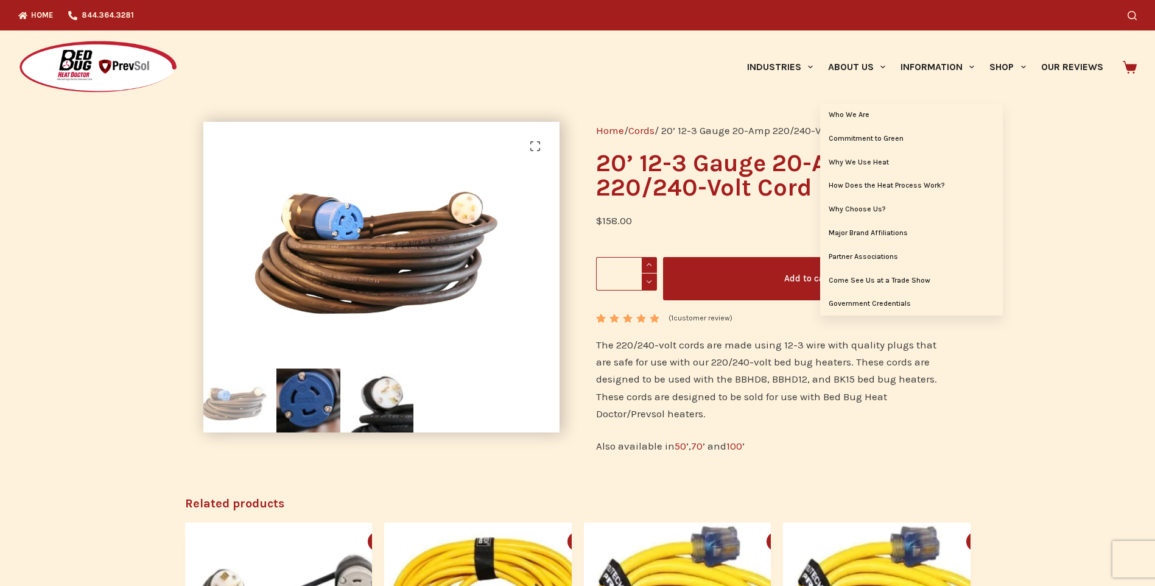  I want to click on a: Commitment to Green, so click(912, 139).